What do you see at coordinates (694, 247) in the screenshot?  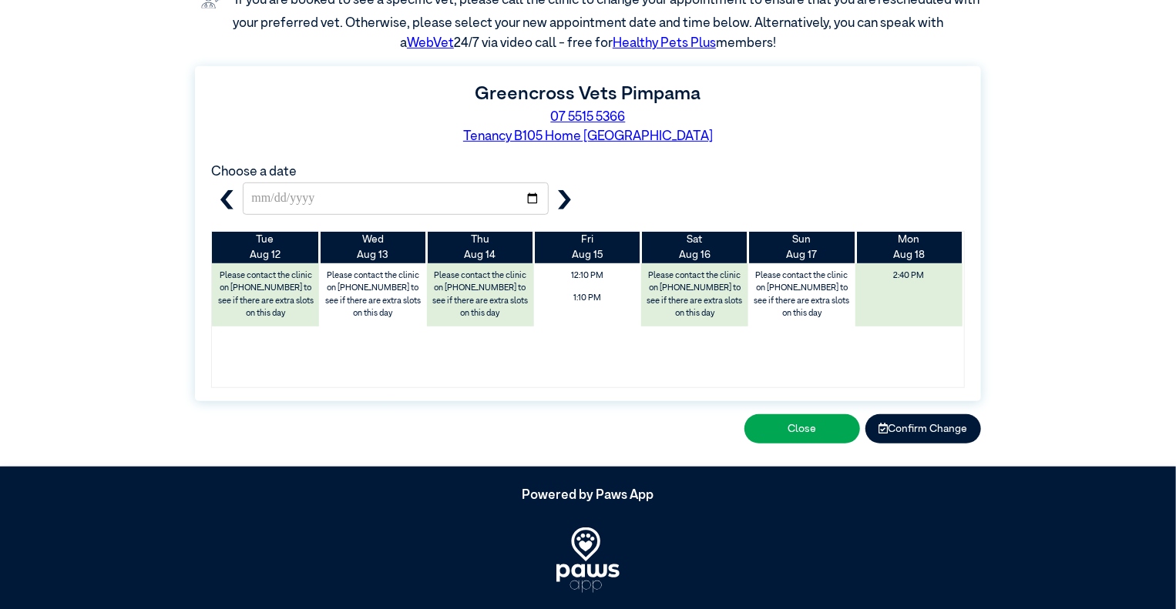 I see `th: Aug 16` at bounding box center [694, 247].